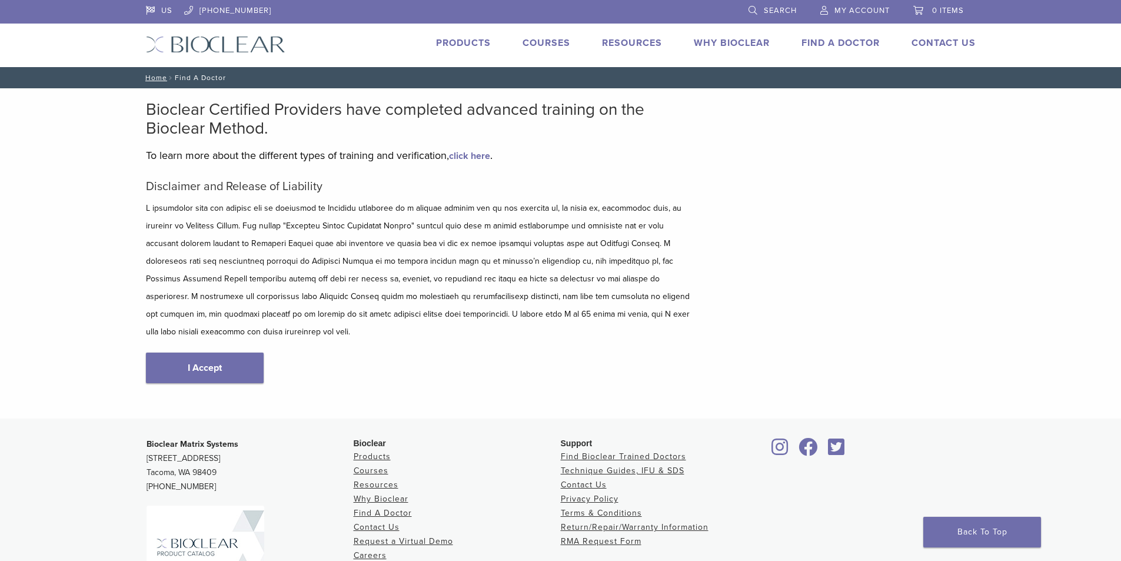  Describe the element at coordinates (420, 119) in the screenshot. I see `h2: Bioclear Certified Providers have completed advanced training on the Bioclear Method.` at that location.